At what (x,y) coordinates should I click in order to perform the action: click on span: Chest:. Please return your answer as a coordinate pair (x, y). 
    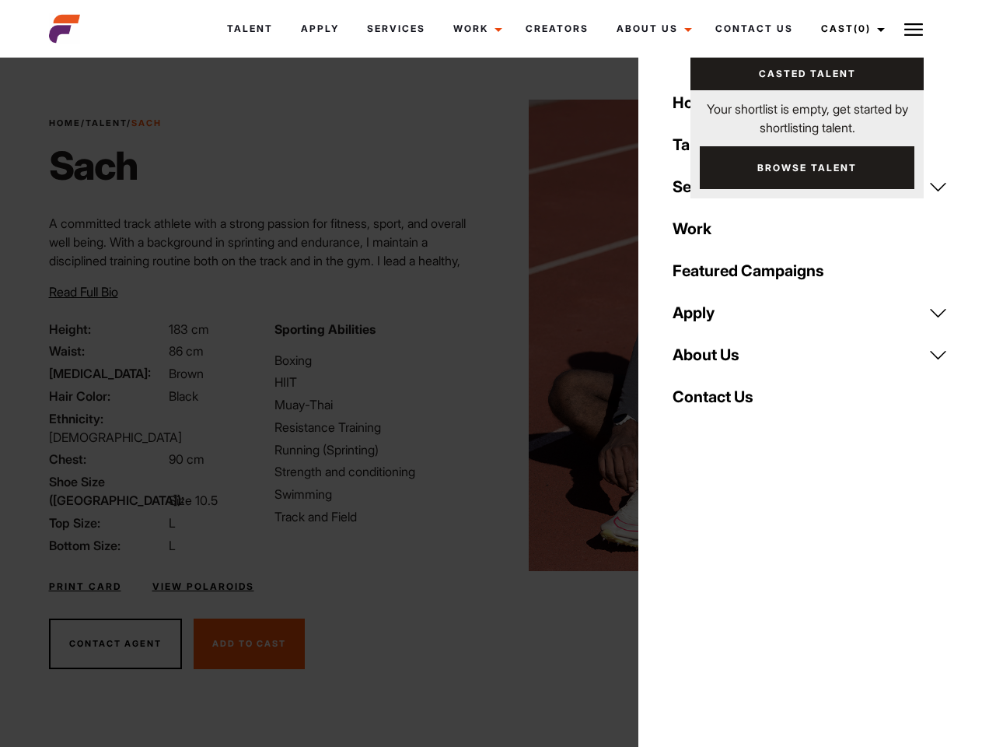
    Looking at the image, I should click on (107, 459).